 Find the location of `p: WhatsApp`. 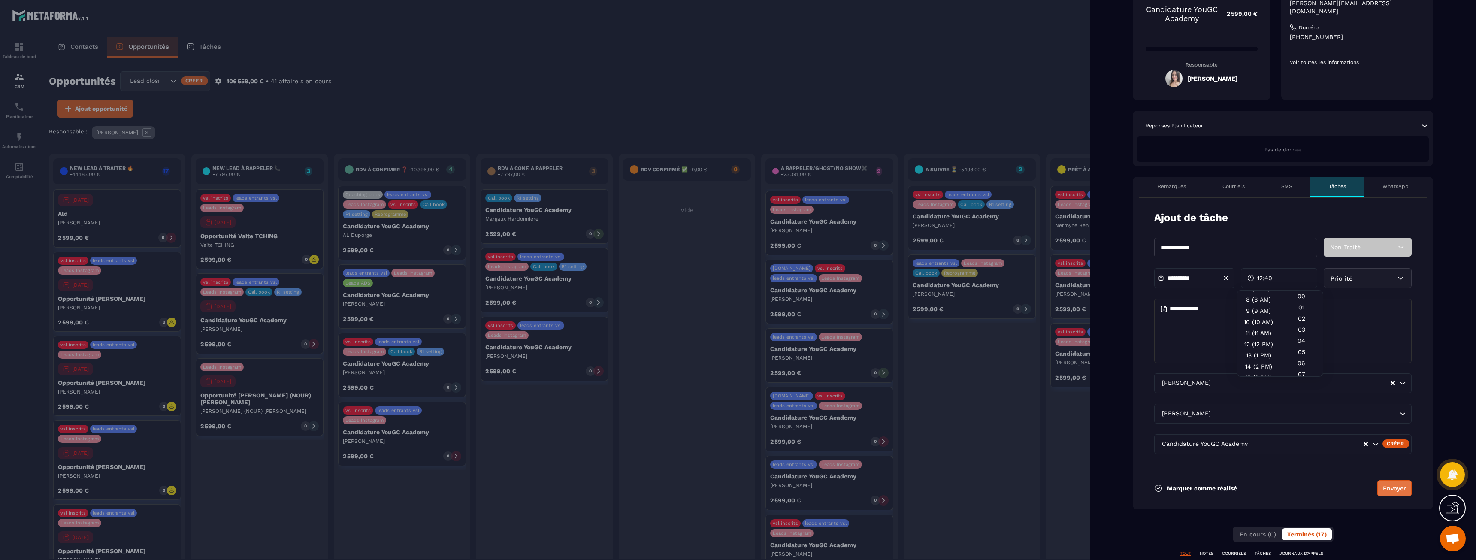

p: WhatsApp is located at coordinates (1396, 186).